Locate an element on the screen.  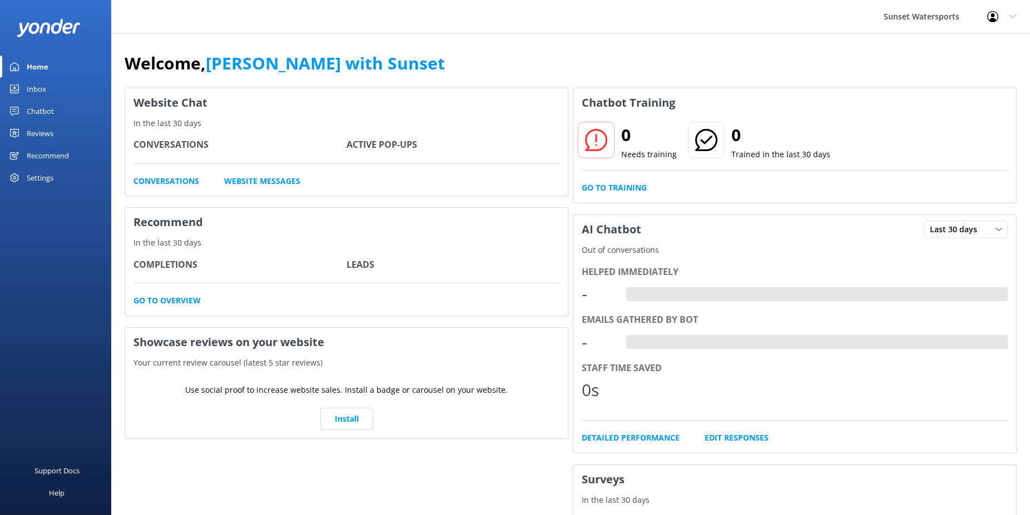
a: Go to Training is located at coordinates (614, 188).